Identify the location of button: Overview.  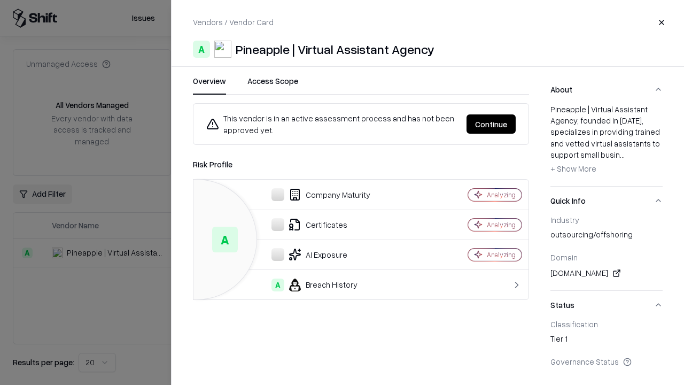
(209, 85).